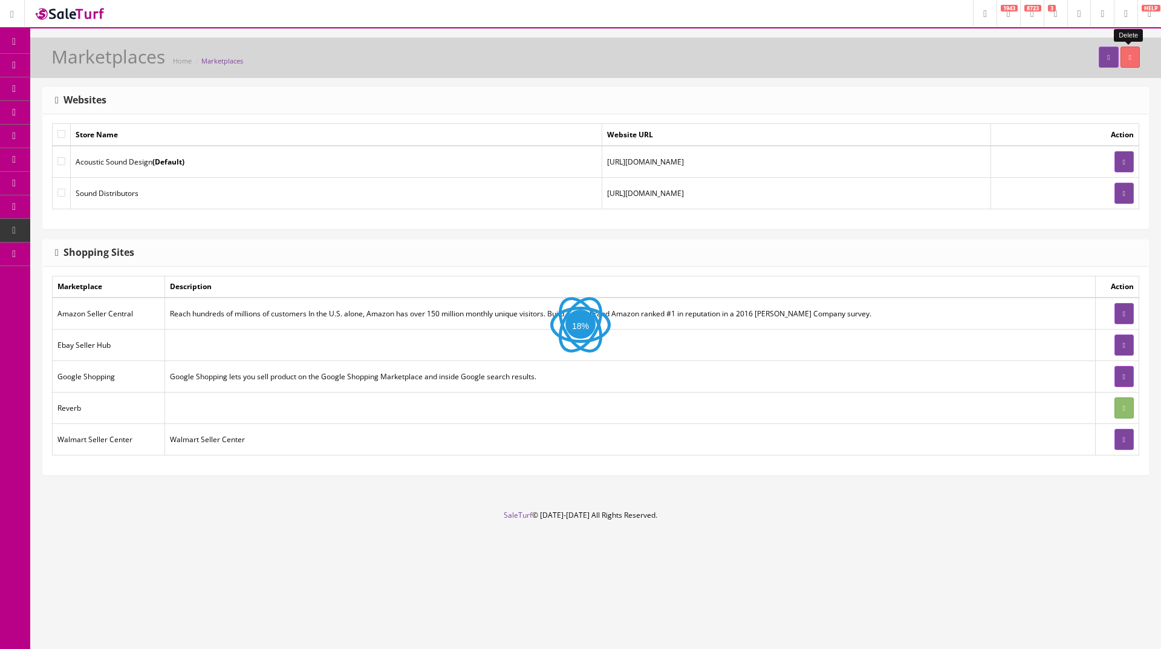 The height and width of the screenshot is (649, 1161). Describe the element at coordinates (629, 313) in the screenshot. I see `td: Reach hundreds of millions of customers In the U.S. alone, Amazon has over 150 million monthly un...` at that location.